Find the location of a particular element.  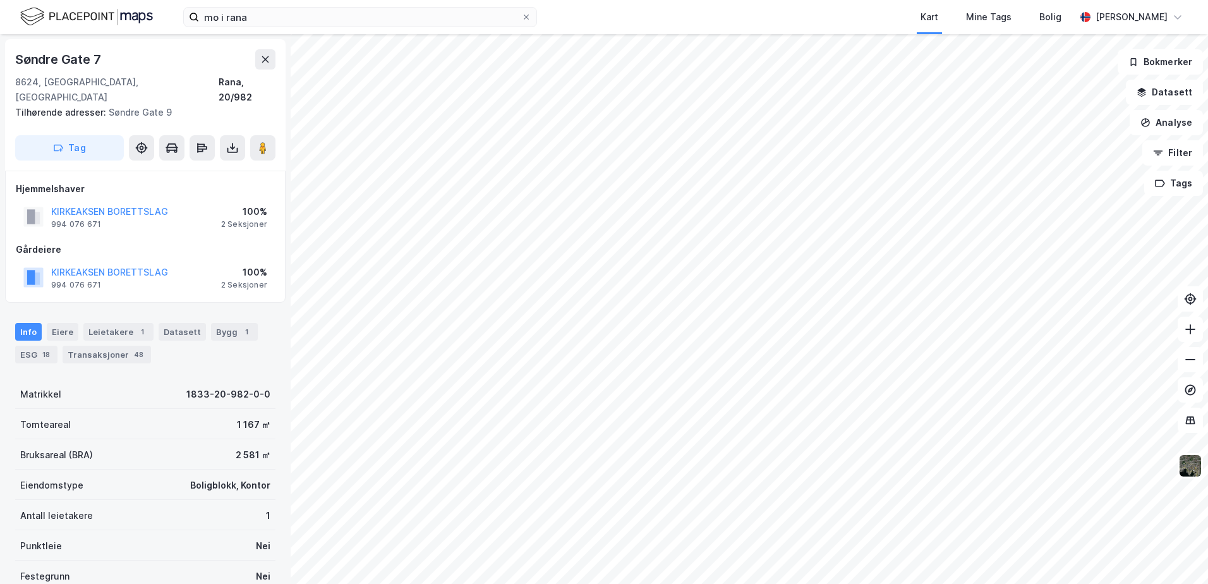

div: Punktleie is located at coordinates (41, 546).